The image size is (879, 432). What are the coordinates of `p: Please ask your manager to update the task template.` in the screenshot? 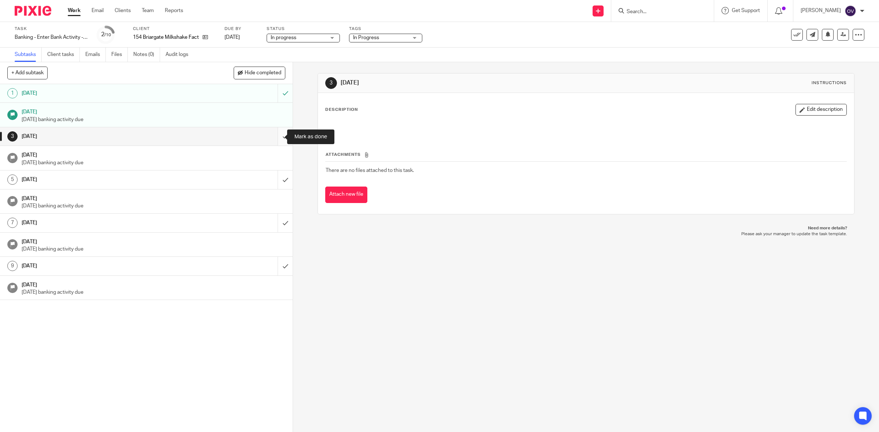 It's located at (586, 234).